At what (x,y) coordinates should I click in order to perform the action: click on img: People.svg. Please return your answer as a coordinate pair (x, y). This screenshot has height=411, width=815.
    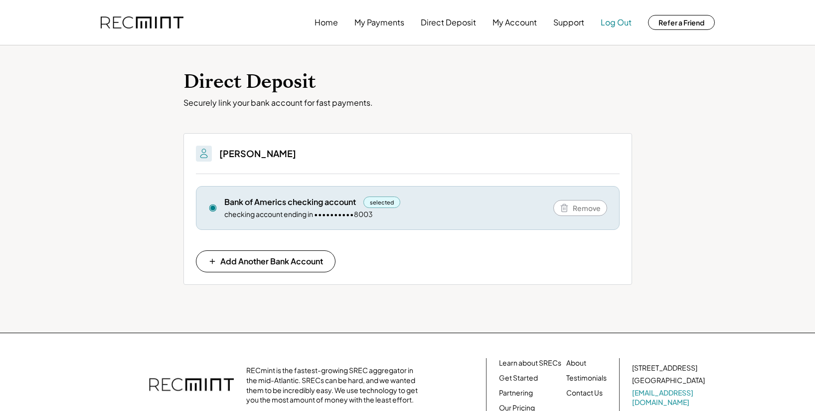
    Looking at the image, I should click on (204, 153).